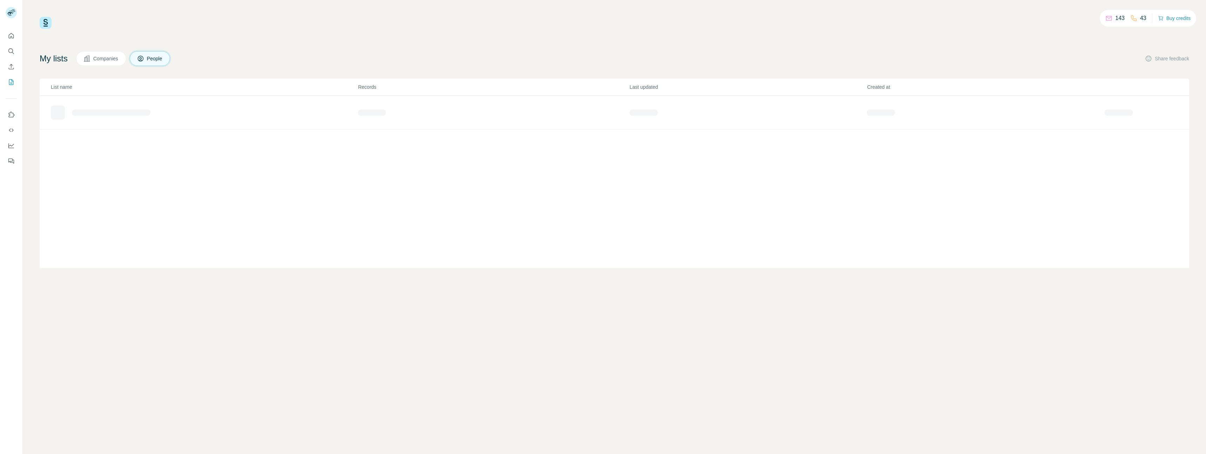 This screenshot has width=1206, height=454. What do you see at coordinates (204, 87) in the screenshot?
I see `p: List name` at bounding box center [204, 87].